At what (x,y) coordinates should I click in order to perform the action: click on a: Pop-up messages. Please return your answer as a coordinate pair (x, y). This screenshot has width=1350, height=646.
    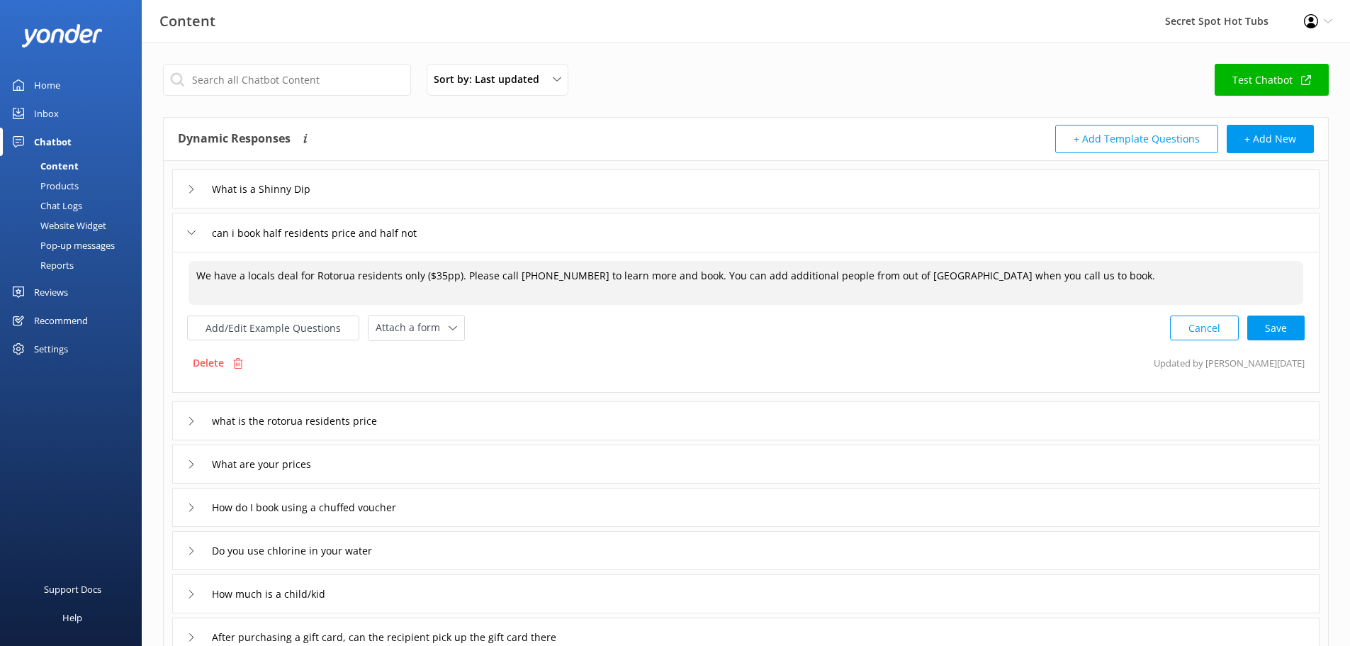
    Looking at the image, I should click on (75, 245).